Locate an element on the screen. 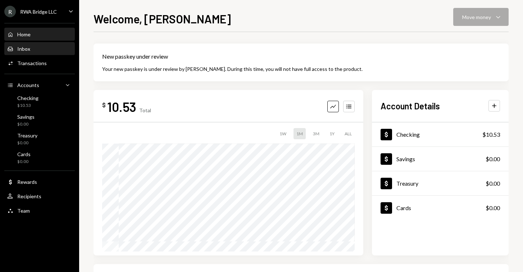  div: R is located at coordinates (10, 12).